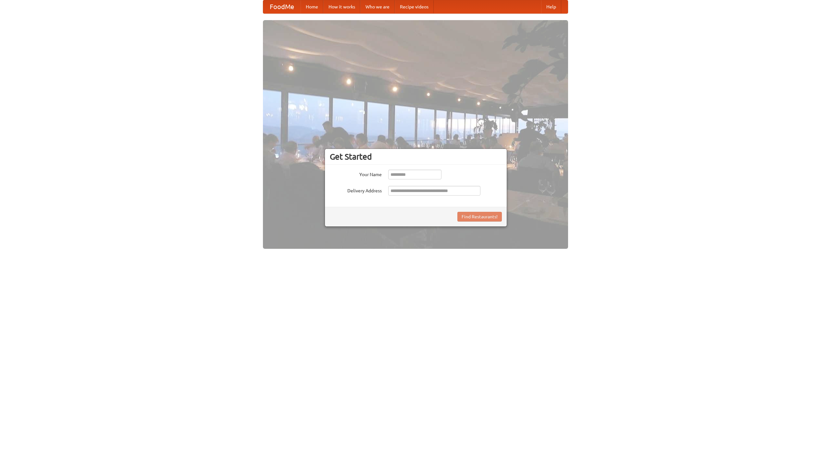 Image resolution: width=831 pixels, height=459 pixels. Describe the element at coordinates (479, 217) in the screenshot. I see `button: Find Restaurants!` at that location.